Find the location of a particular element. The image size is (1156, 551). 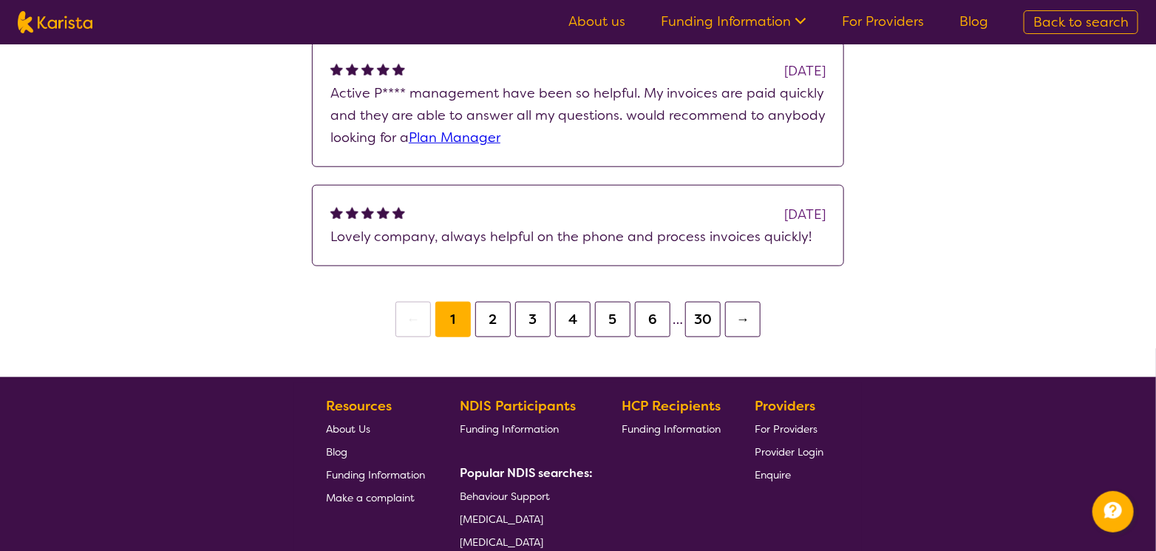

span: For Providers is located at coordinates (786, 429).